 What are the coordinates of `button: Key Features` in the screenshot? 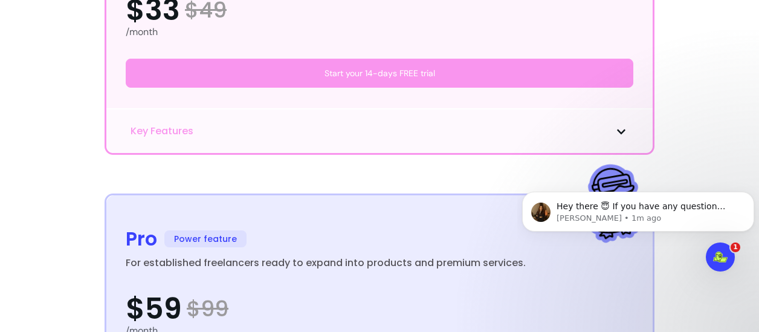 It's located at (379, 131).